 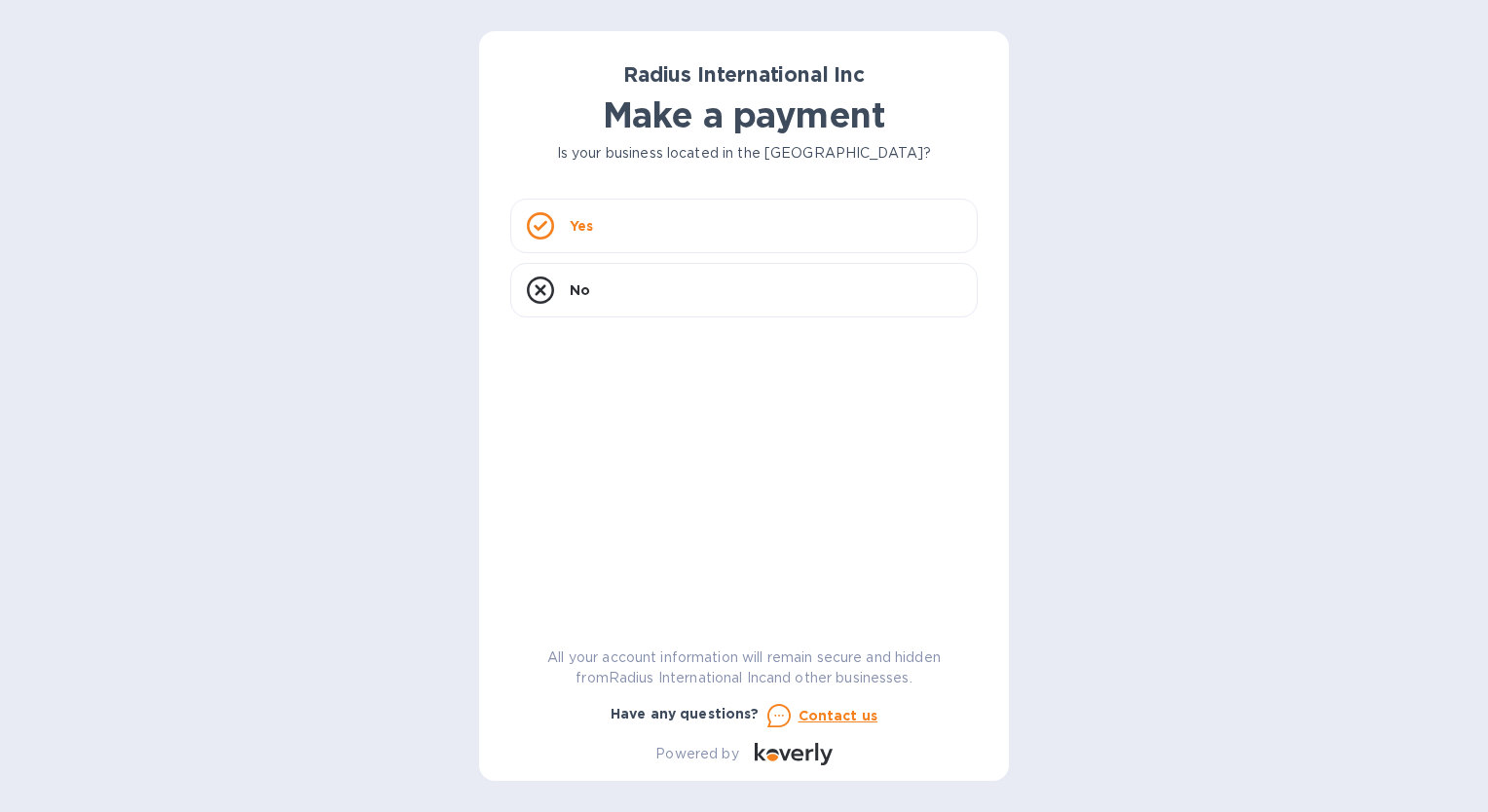 What do you see at coordinates (696, 753) in the screenshot?
I see `p: Powered by` at bounding box center [696, 753].